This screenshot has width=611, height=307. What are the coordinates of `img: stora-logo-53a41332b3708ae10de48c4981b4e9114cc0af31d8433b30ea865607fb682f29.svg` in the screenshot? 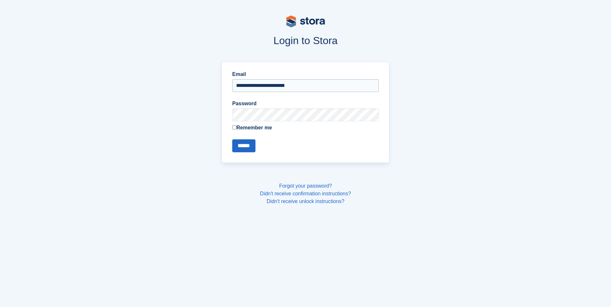 It's located at (306, 21).